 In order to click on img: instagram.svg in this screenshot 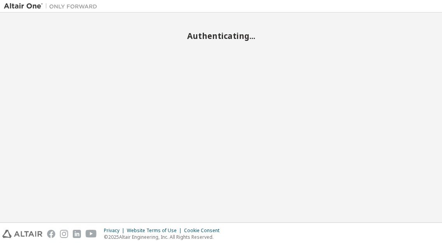, I will do `click(64, 233)`.